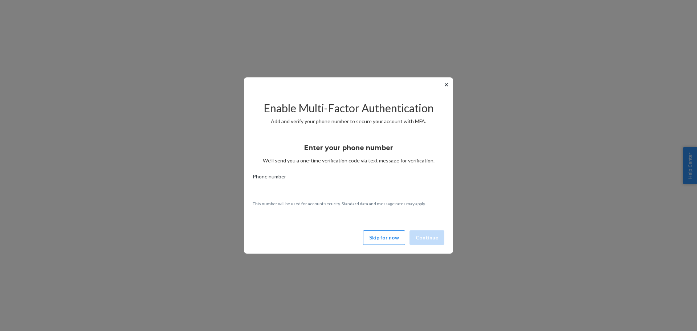 This screenshot has width=697, height=331. Describe the element at coordinates (348, 121) in the screenshot. I see `p: Add and verify your phone number to secure your account with MFA.` at that location.